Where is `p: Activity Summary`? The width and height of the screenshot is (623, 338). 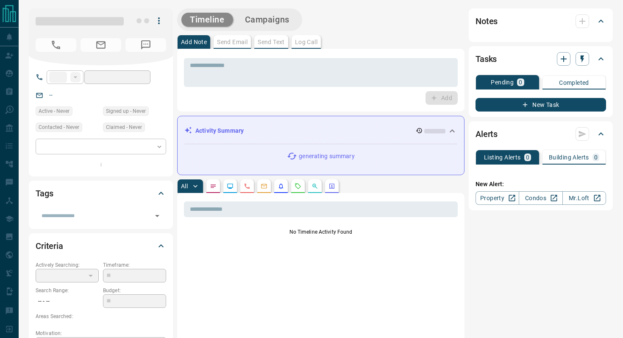
p: Activity Summary is located at coordinates (219, 130).